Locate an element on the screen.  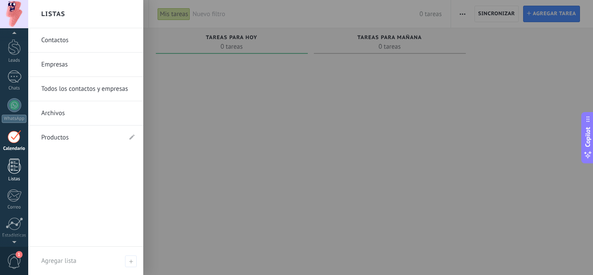
a: Contactos is located at coordinates (88, 40).